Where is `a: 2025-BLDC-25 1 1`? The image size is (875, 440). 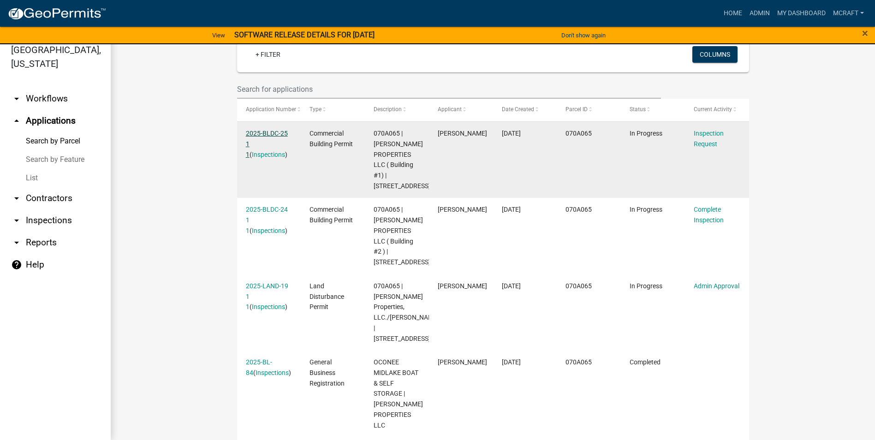
a: 2025-BLDC-25 1 1 is located at coordinates (267, 144).